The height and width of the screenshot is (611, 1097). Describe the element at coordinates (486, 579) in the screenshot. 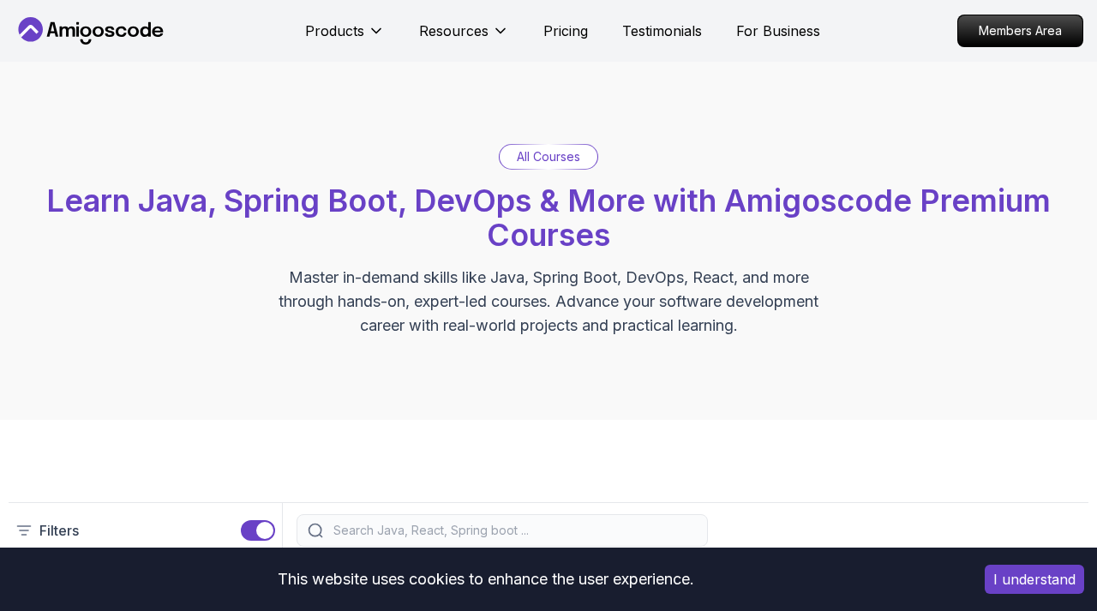

I see `div: This website uses cookies to enhance the user experience.` at that location.